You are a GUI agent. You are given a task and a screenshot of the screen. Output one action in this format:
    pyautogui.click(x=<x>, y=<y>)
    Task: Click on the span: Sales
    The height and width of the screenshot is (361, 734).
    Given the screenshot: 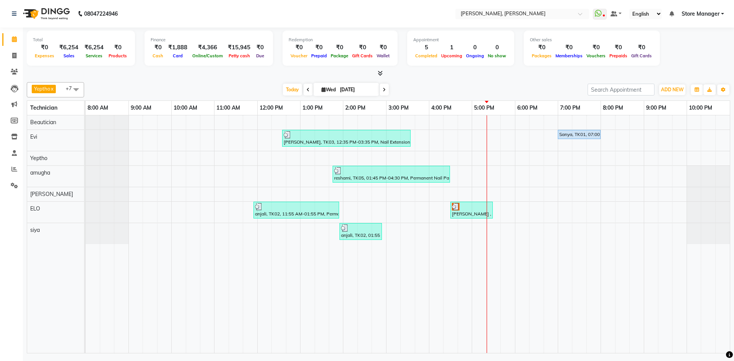 What is the action you would take?
    pyautogui.click(x=69, y=56)
    